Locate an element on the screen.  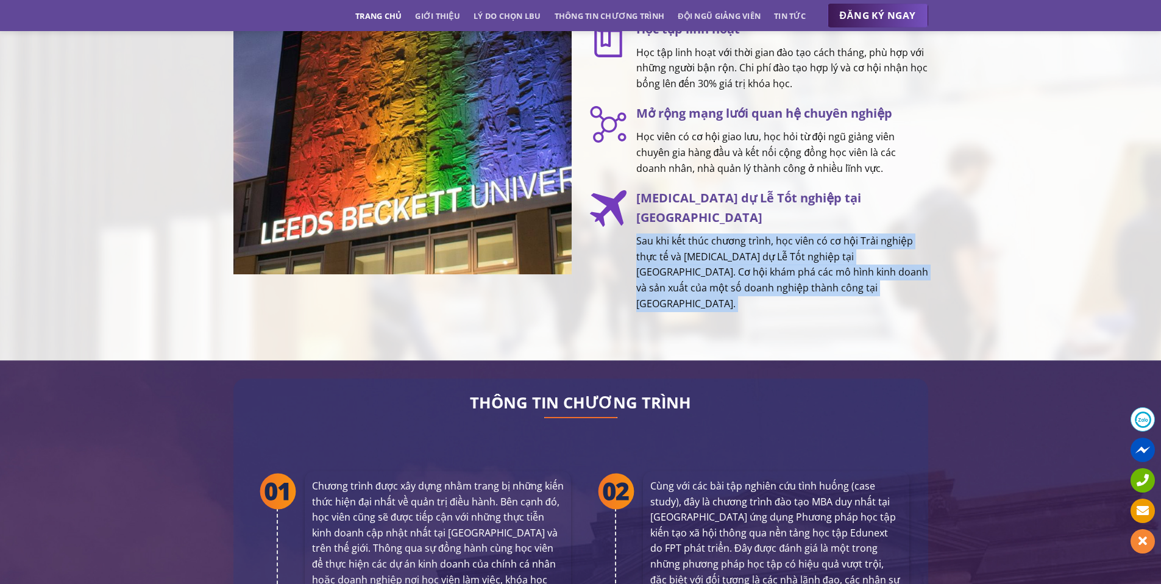
a: ĐĂNG KÝ NGAY is located at coordinates (878, 16).